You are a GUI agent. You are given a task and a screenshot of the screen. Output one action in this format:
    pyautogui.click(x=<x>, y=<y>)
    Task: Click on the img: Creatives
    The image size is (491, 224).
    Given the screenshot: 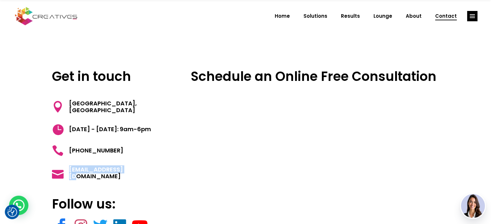 What is the action you would take?
    pyautogui.click(x=46, y=16)
    